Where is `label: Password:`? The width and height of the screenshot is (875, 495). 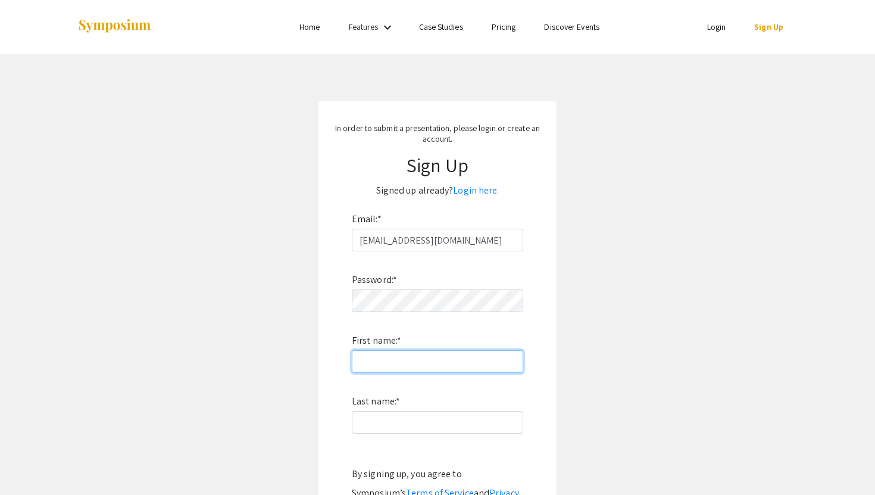
label: Password: is located at coordinates (374, 280).